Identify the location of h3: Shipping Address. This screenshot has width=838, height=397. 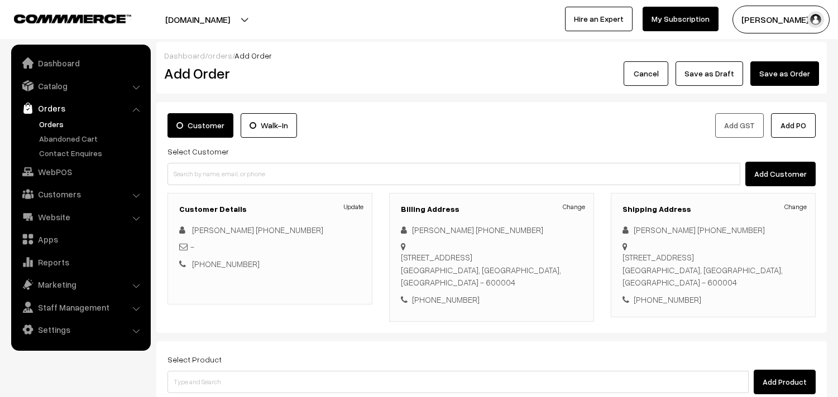
(713, 209).